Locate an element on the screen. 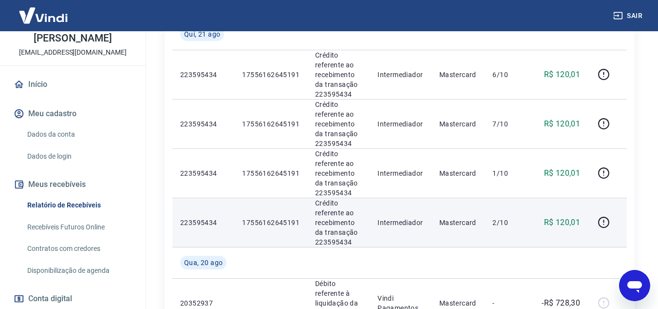  button: Meu cadastro is located at coordinates (73, 114).